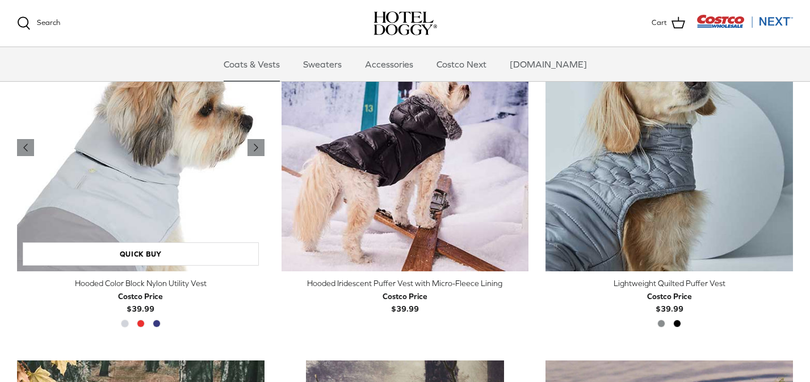 This screenshot has height=382, width=810. Describe the element at coordinates (461, 64) in the screenshot. I see `a: Costco Next` at that location.